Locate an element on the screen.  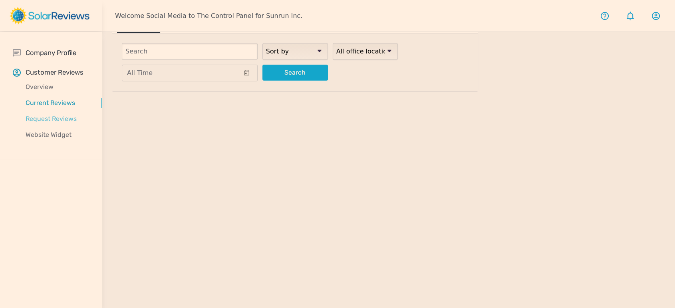
a: Current Reviews is located at coordinates (57, 103).